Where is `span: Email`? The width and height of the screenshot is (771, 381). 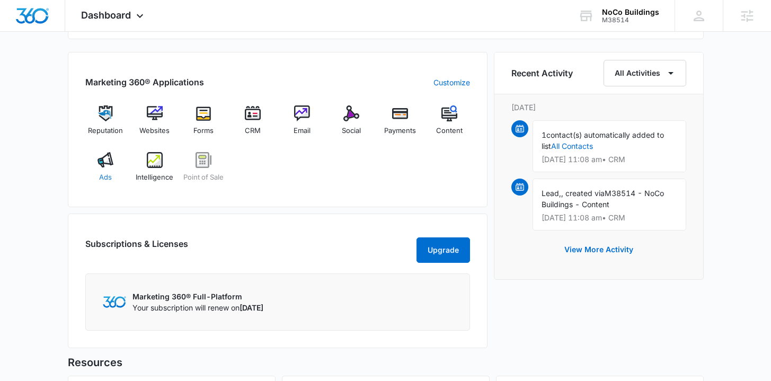 span: Email is located at coordinates (302, 131).